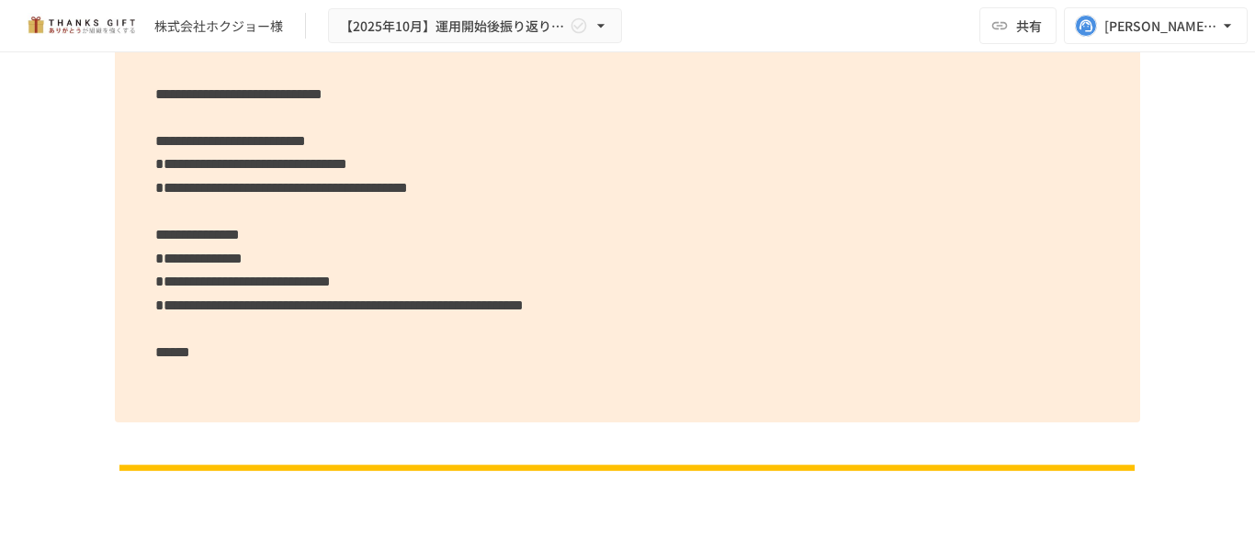 The image size is (1255, 550). Describe the element at coordinates (627, 468) in the screenshot. I see `img: n6GUNqEHdaibHc1RYGm9WDNsCbxr1vBAv6Dpu1pJovz` at that location.